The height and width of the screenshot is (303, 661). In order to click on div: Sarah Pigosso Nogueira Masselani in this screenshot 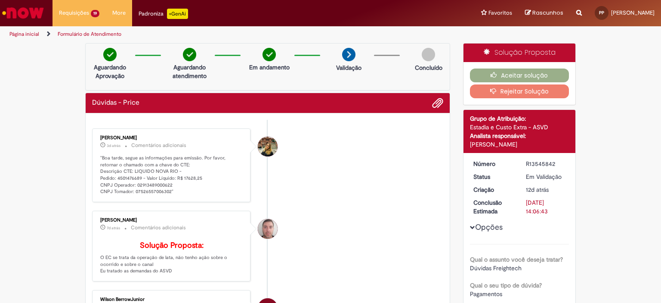, I will do `click(268, 146)`.